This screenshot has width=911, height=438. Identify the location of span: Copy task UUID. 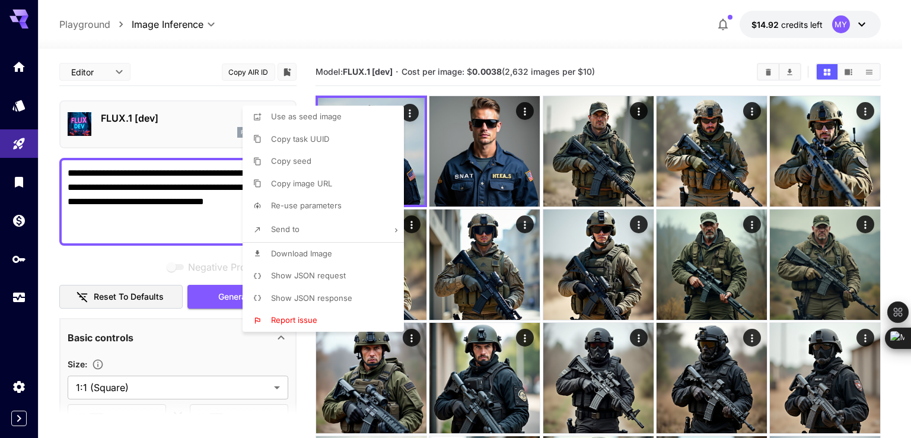
(300, 139).